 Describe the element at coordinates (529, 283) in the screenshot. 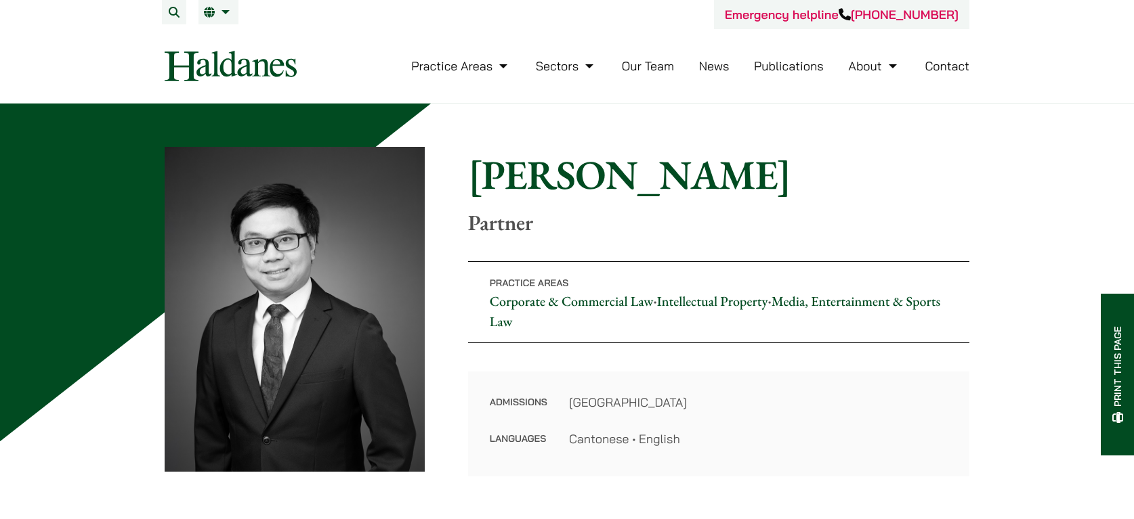

I see `span: Practice Areas` at that location.